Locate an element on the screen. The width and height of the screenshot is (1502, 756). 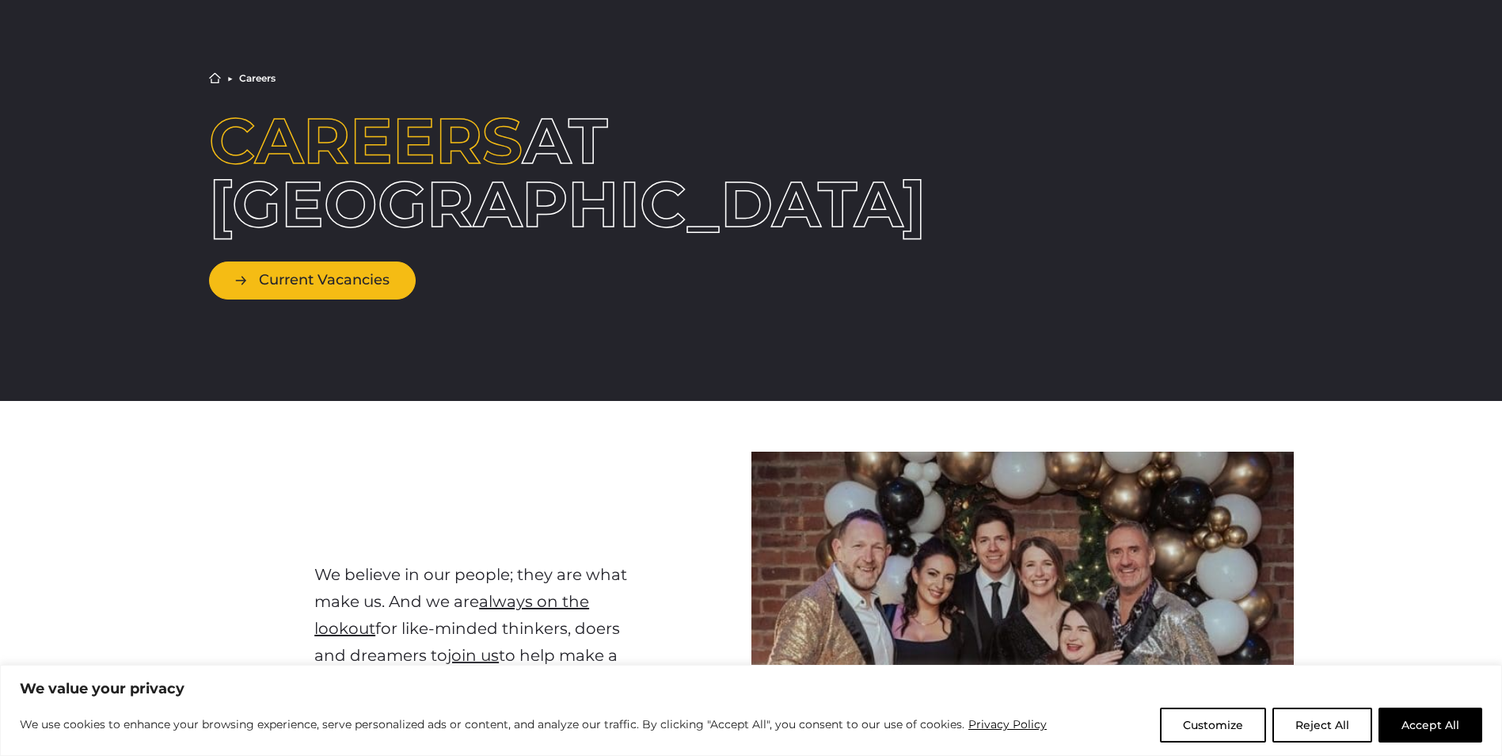
a: Current Vacancies is located at coordinates (312, 280).